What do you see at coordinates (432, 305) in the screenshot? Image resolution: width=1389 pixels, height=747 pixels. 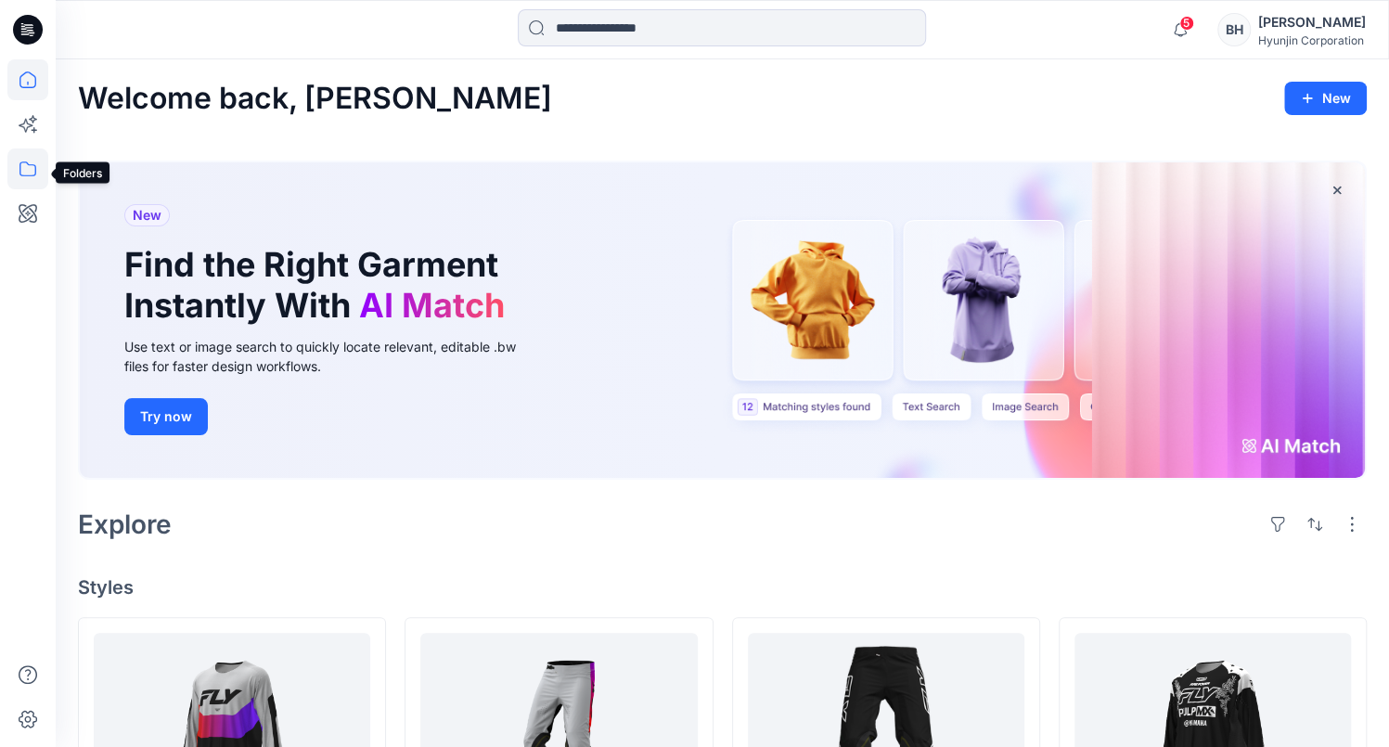 I see `span: AI Match` at bounding box center [432, 305].